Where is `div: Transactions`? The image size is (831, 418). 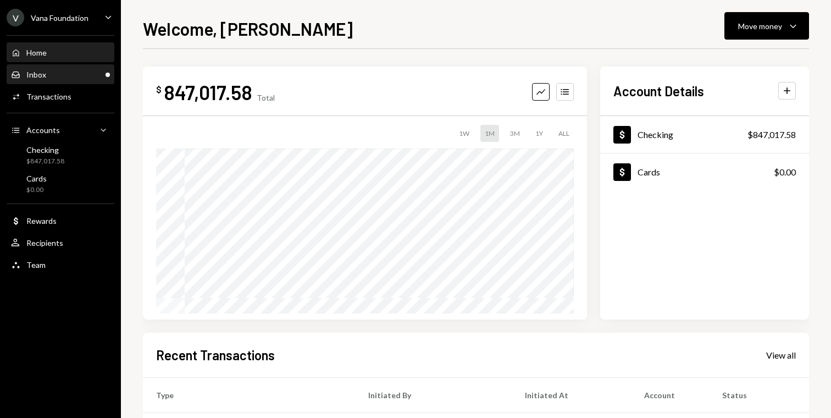
div: Transactions is located at coordinates (49, 96).